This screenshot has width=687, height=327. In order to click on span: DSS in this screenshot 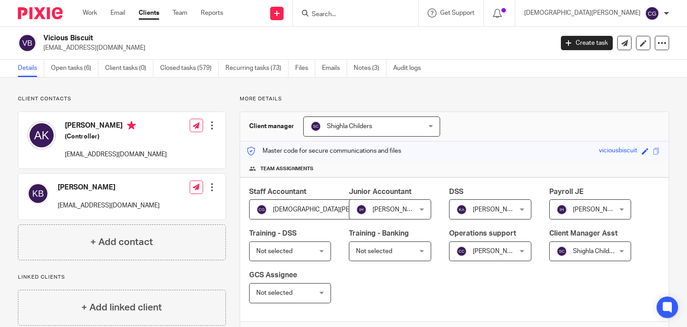, I will do `click(456, 191)`.